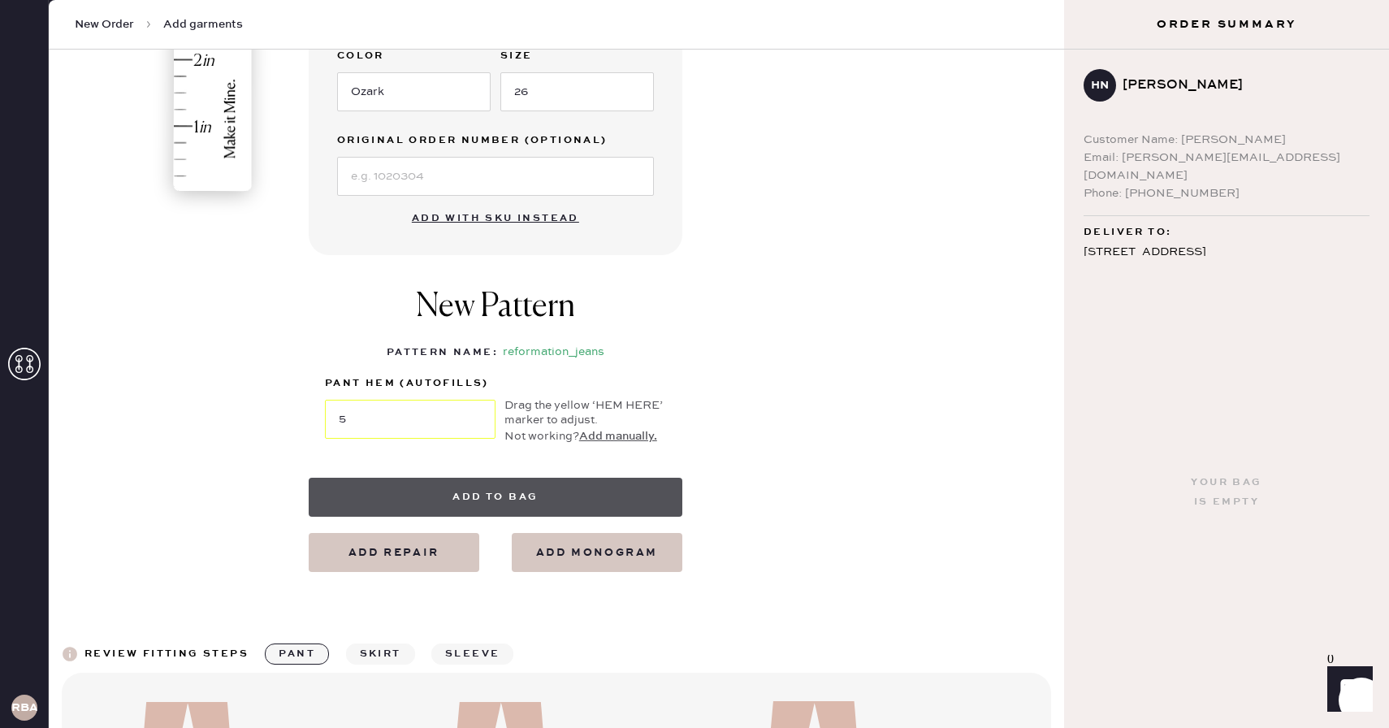 The image size is (1389, 728). Describe the element at coordinates (413, 56) in the screenshot. I see `label: Color` at that location.